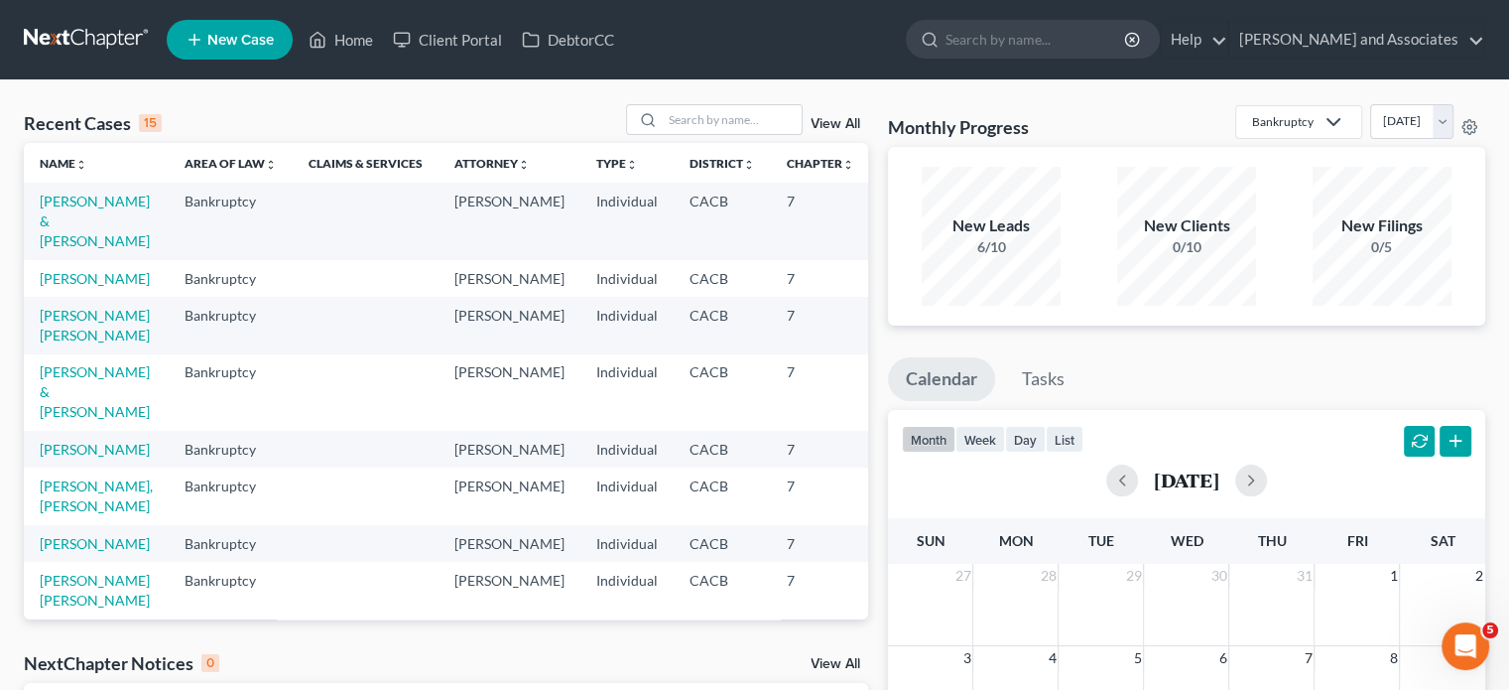 The width and height of the screenshot is (1509, 690). Describe the element at coordinates (1356, 540) in the screenshot. I see `span: Fri` at that location.